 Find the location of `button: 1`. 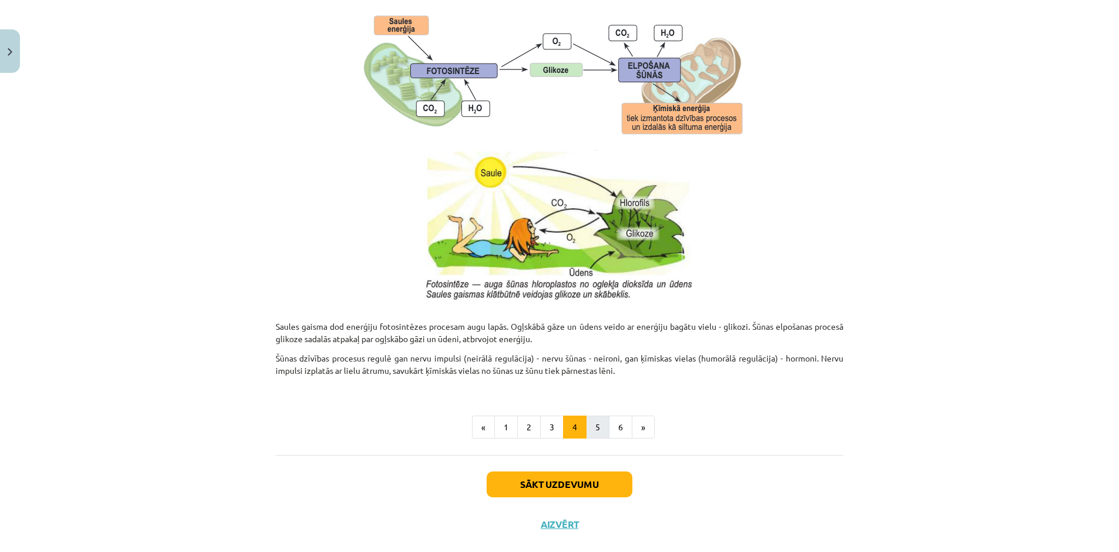

button: 1 is located at coordinates (506, 427).